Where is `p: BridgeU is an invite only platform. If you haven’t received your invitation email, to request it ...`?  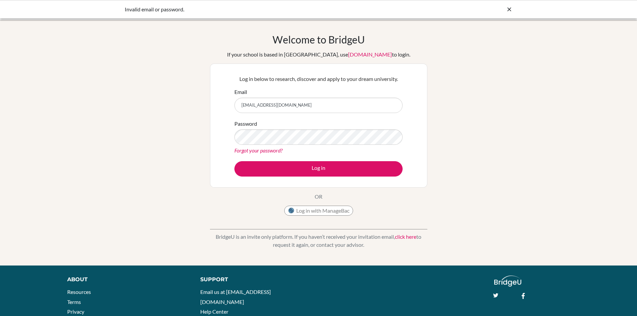
p: BridgeU is an invite only platform. If you haven’t received your invitation email, to request it ... is located at coordinates (318, 241).